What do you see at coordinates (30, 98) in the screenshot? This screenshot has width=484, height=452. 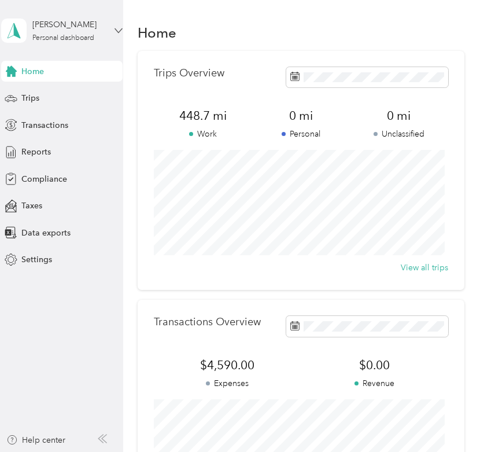 I see `span: Trips` at bounding box center [30, 98].